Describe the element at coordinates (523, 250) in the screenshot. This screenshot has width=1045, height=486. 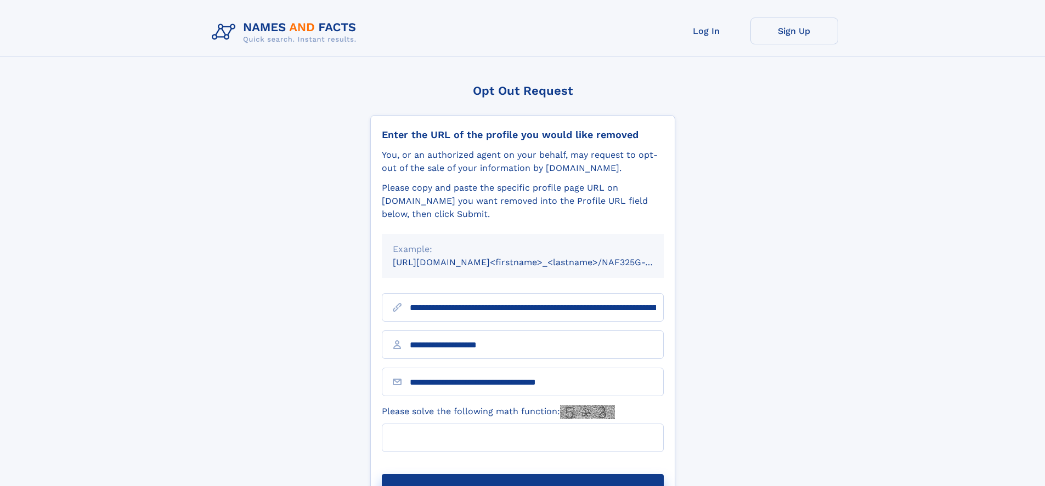
I see `div: Example:` at that location.